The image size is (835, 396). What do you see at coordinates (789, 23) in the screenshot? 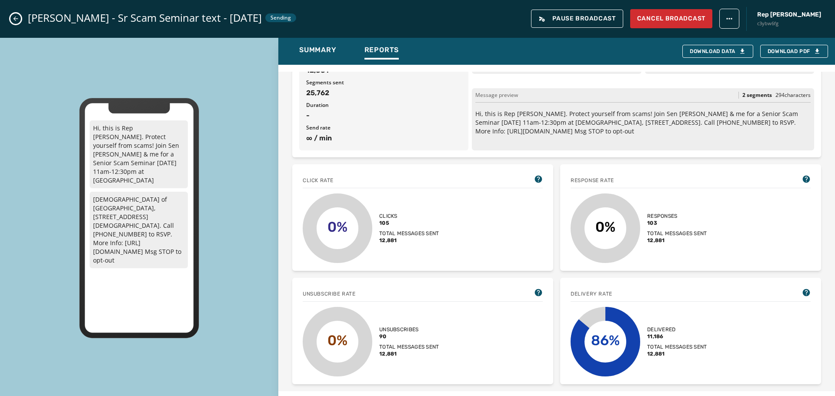
I see `span: c3ybw6fg` at bounding box center [789, 23].